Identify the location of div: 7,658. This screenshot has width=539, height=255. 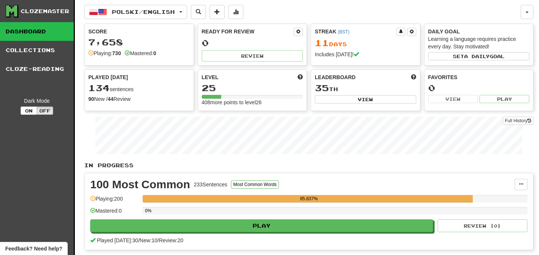
(139, 42).